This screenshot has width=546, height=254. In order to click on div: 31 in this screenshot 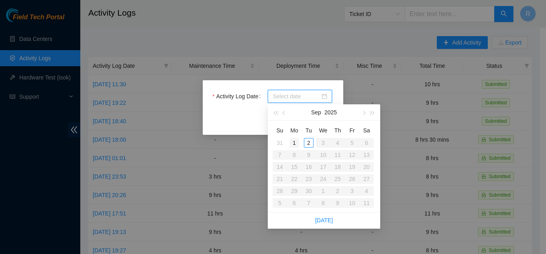, I will do `click(280, 143)`.